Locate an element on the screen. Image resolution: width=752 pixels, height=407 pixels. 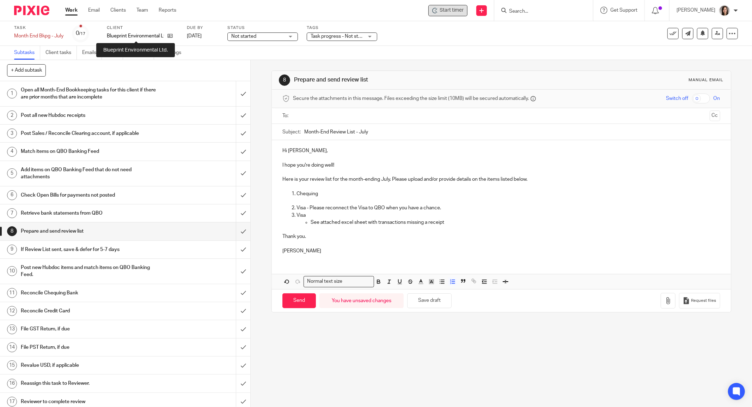
h1: Post new Hubdoc items and match items on QBO Banking Feed. is located at coordinates (90, 271).